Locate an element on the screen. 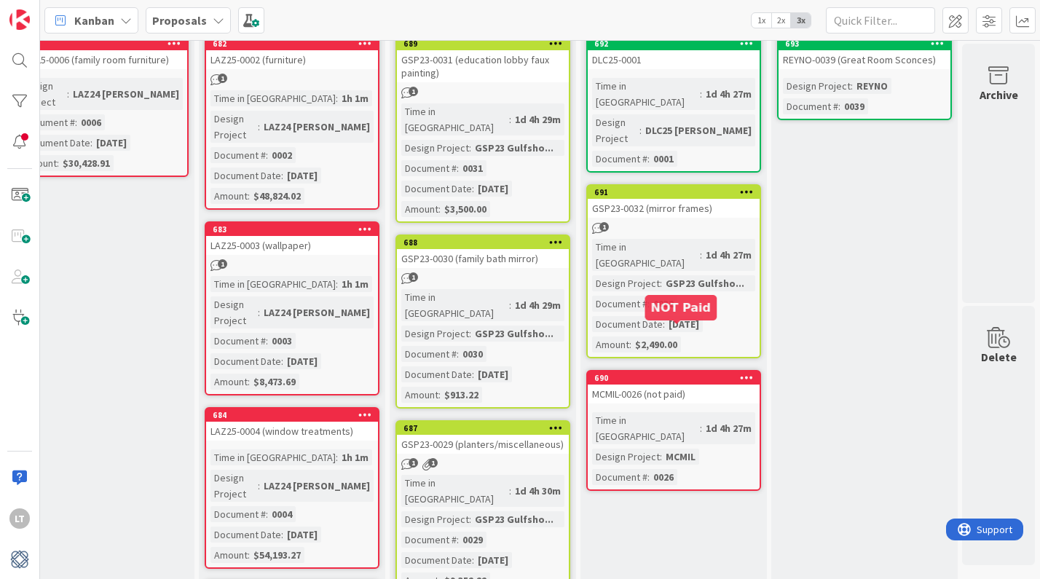 The width and height of the screenshot is (1040, 579). div: $913.22 is located at coordinates (461, 395).